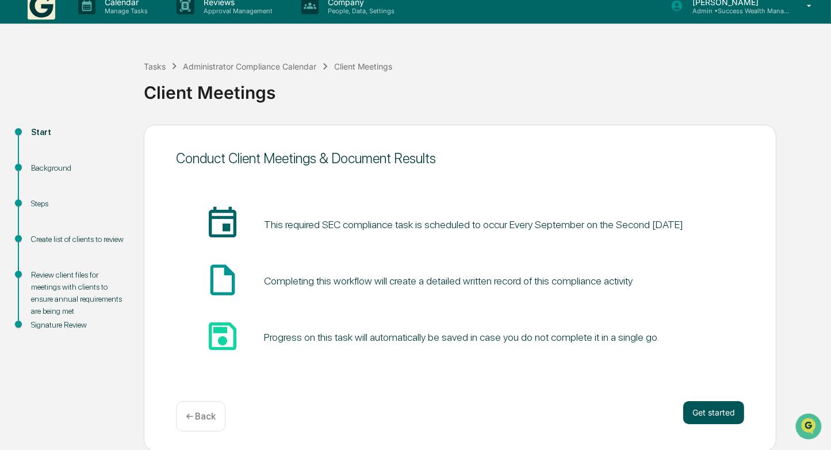  I want to click on span: Pylon, so click(126, 198).